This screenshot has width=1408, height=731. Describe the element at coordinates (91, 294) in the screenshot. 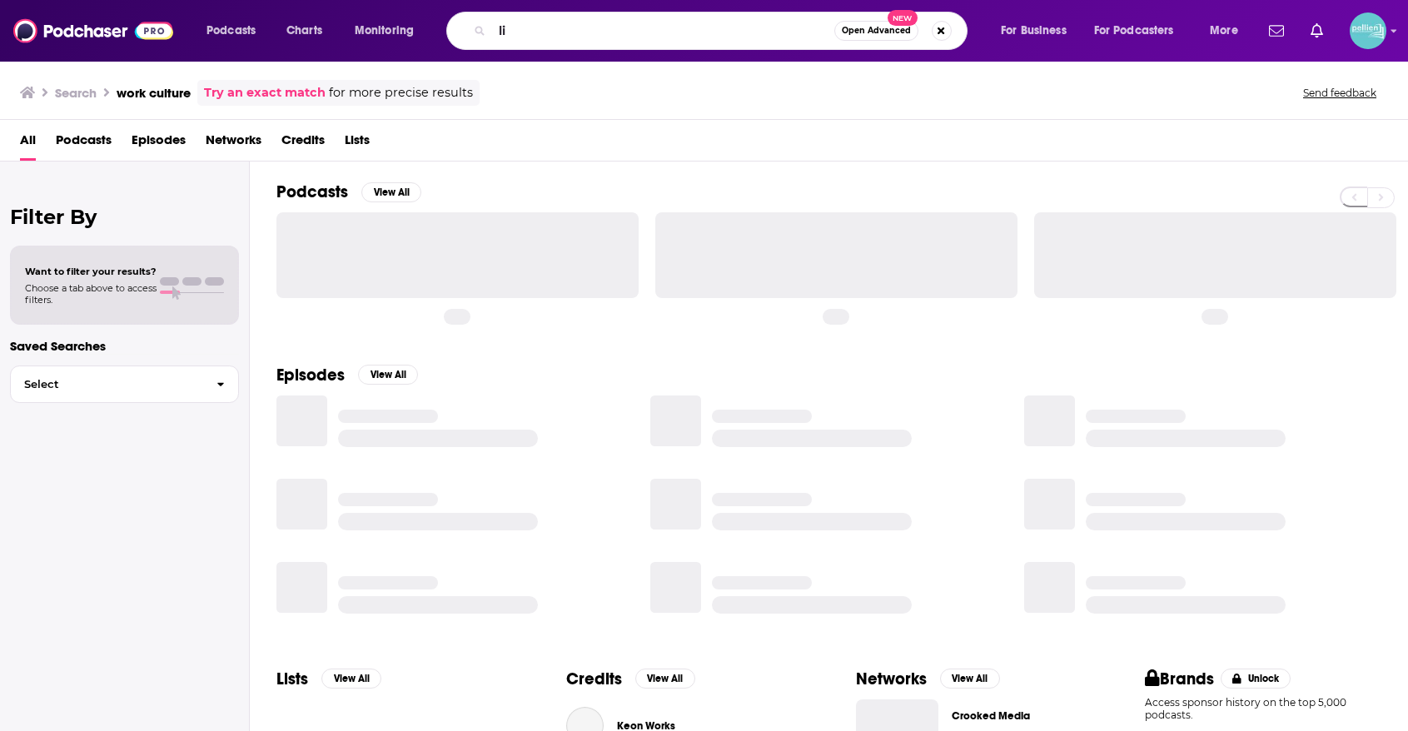

I see `span: Choose a tab above to access filters.` at that location.